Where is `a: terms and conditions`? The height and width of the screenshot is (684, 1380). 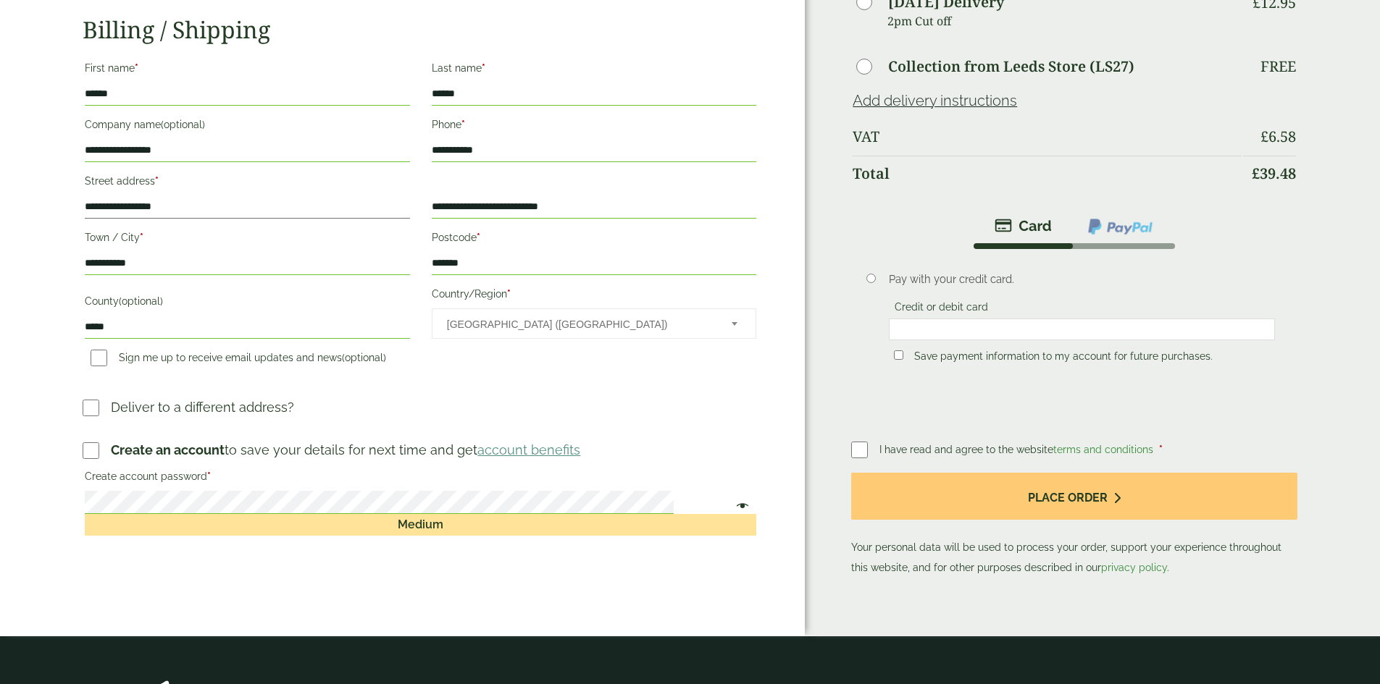
a: terms and conditions is located at coordinates (1103, 450).